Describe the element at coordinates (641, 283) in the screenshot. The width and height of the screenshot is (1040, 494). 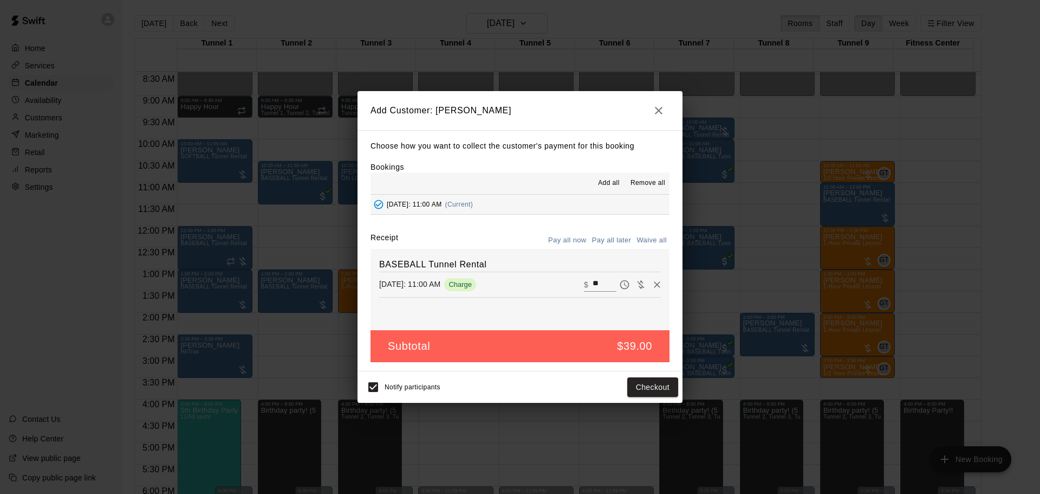
I see `span: Waive payment` at that location.